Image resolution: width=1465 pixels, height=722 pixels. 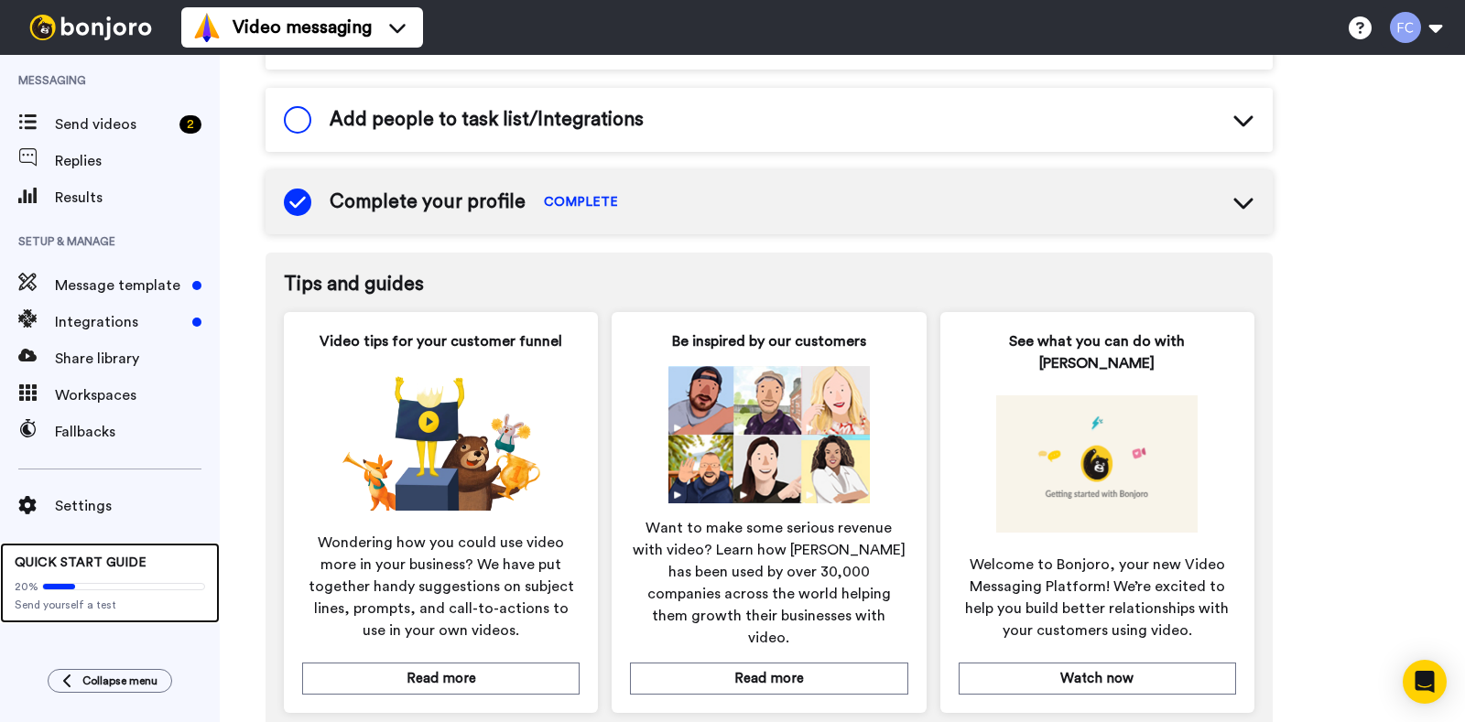 I want to click on span: Workspaces, so click(x=137, y=395).